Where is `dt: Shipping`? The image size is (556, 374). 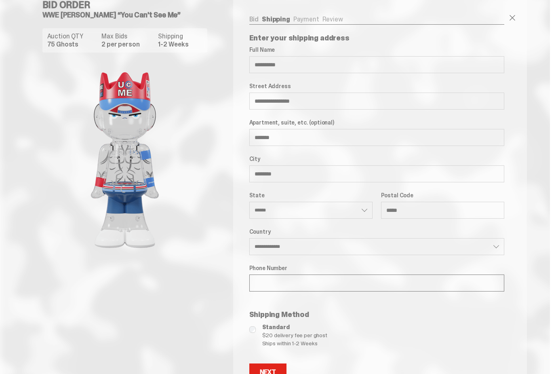 dt: Shipping is located at coordinates (180, 36).